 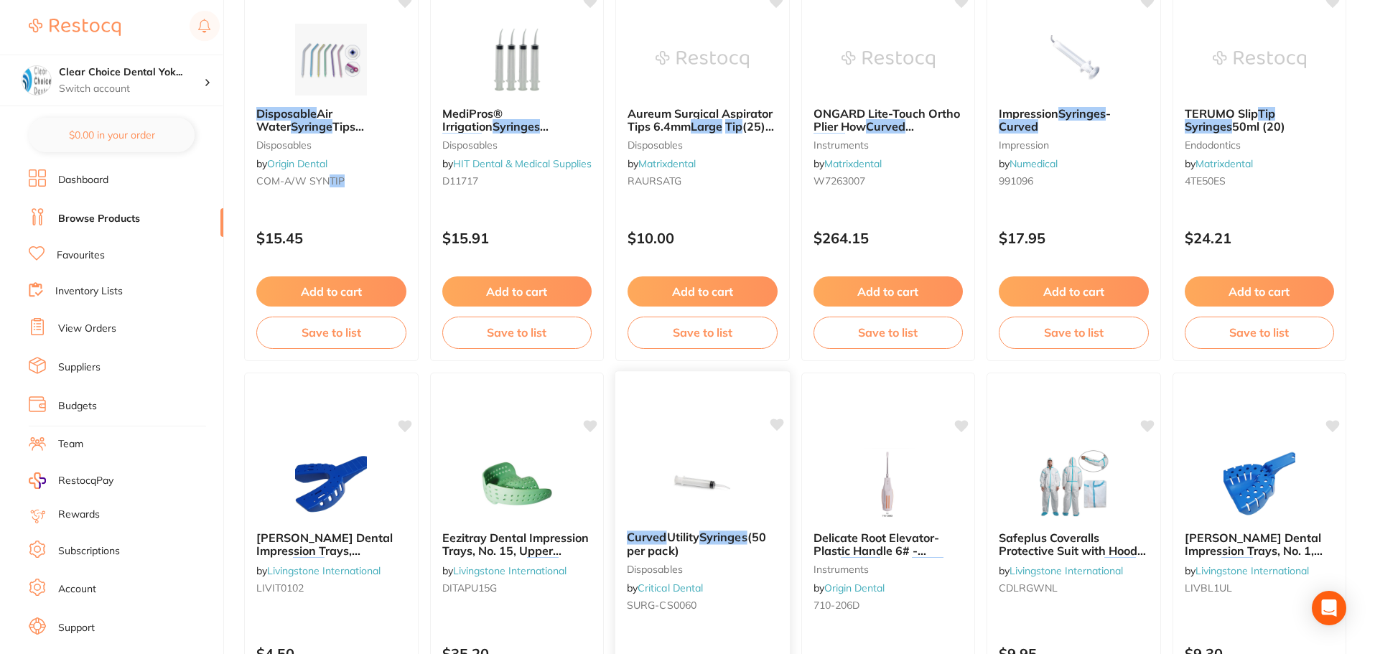 I want to click on span: TERUMO Slip, so click(x=1221, y=113).